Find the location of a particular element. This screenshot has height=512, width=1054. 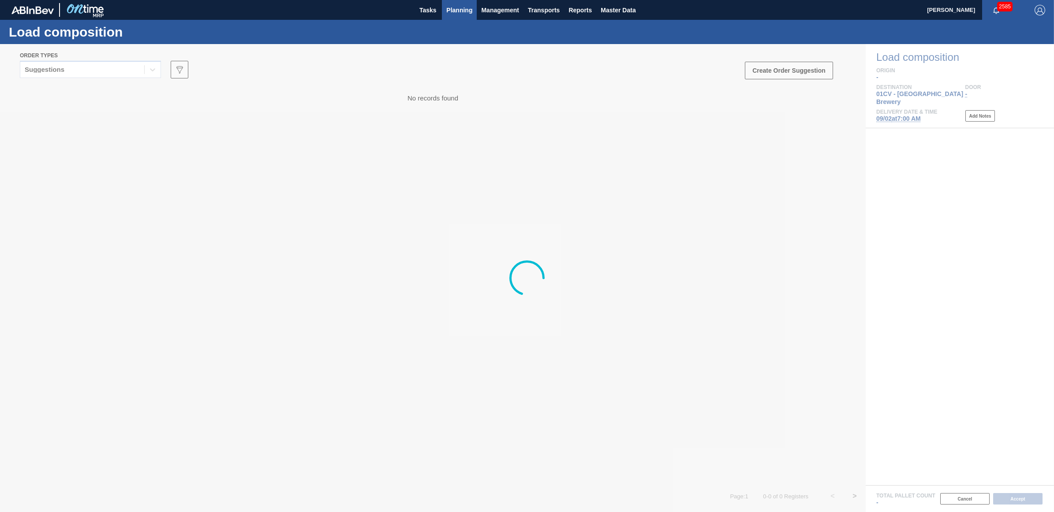

span: Management is located at coordinates (500, 10).